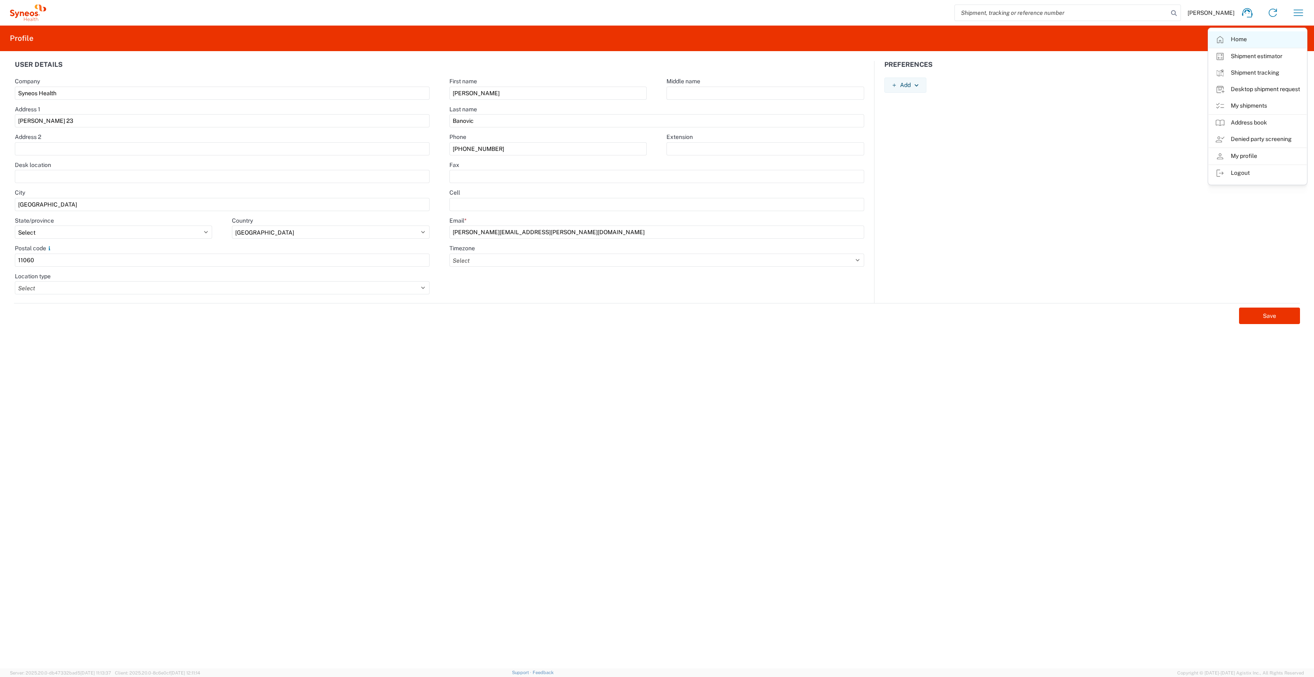 This screenshot has width=1314, height=677. I want to click on label: Address 2, so click(28, 137).